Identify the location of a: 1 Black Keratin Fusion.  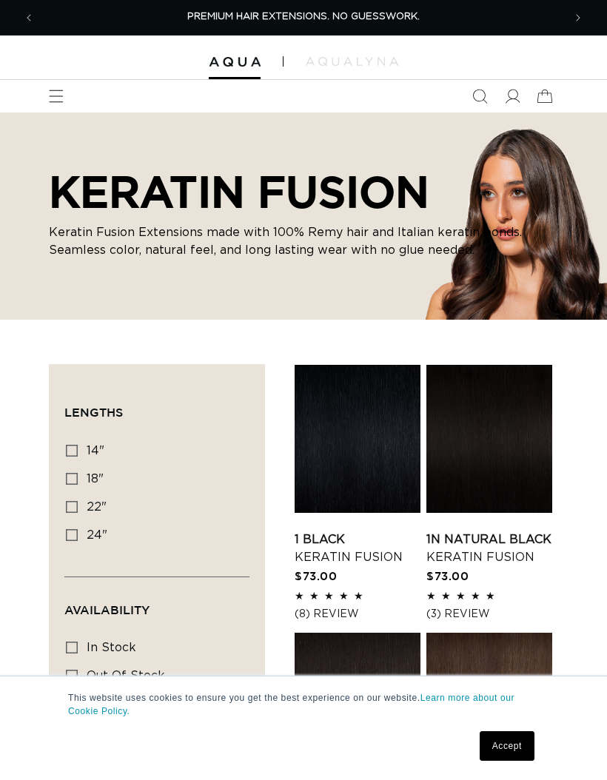
(357, 548).